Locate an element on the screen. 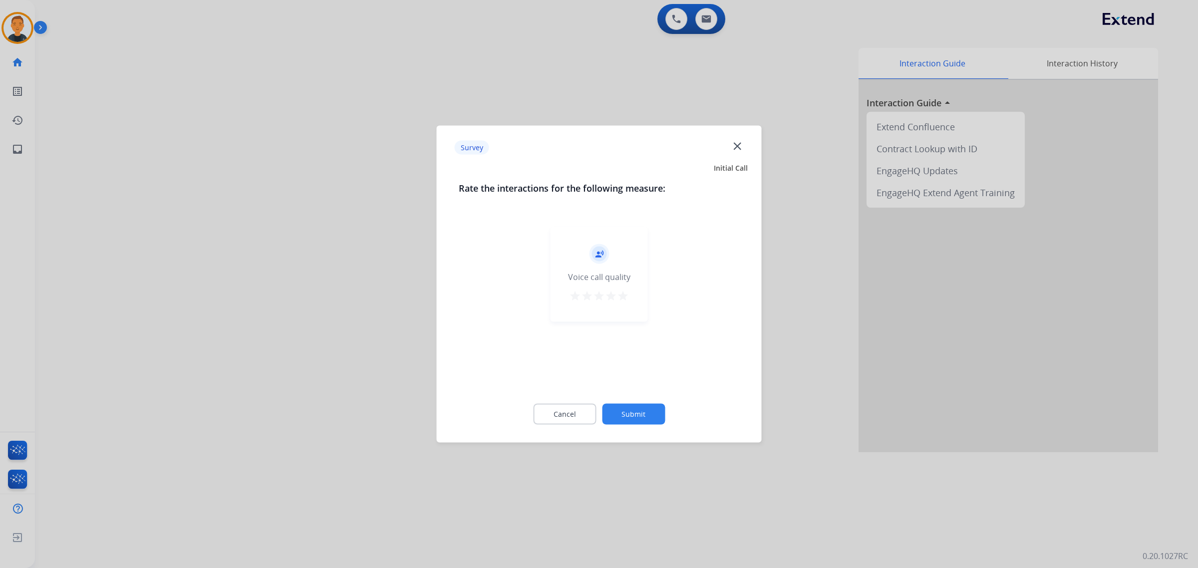  mat-icon: close is located at coordinates (737, 146).